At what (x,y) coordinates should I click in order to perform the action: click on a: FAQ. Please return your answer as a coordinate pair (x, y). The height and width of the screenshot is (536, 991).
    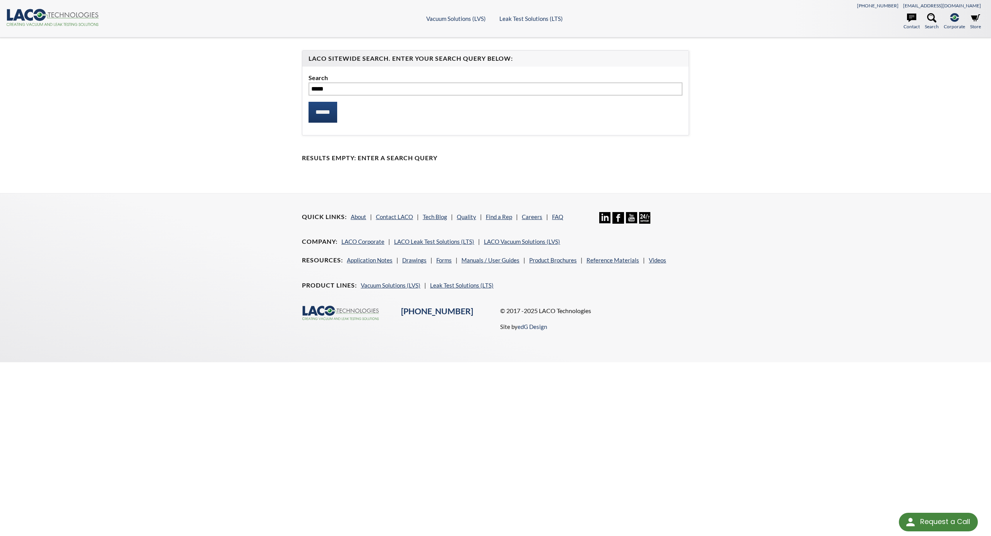
    Looking at the image, I should click on (557, 217).